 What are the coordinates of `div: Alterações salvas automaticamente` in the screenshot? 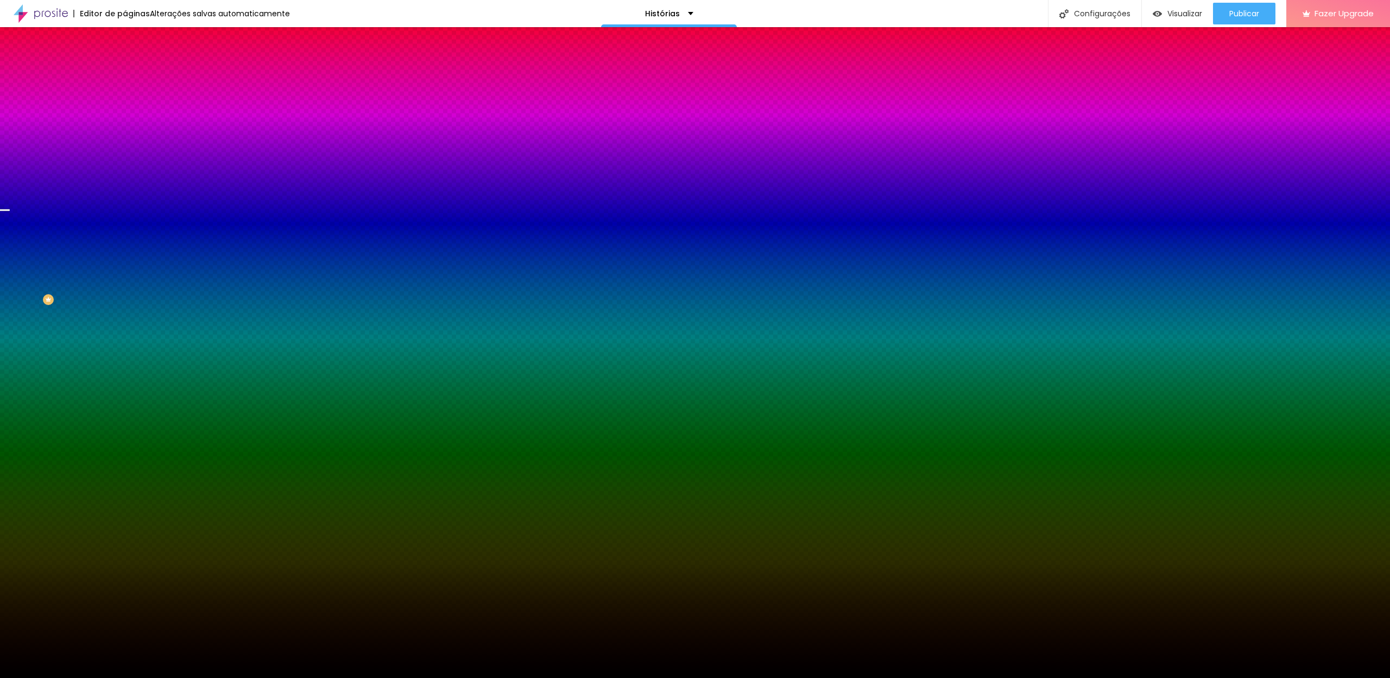 It's located at (220, 14).